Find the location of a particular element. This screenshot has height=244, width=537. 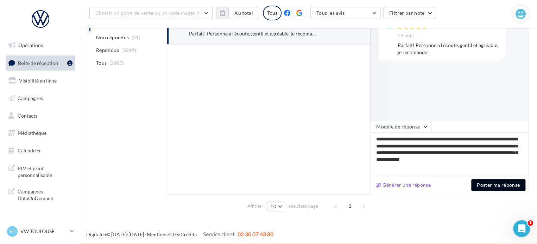

a: Contacts is located at coordinates (40, 116).